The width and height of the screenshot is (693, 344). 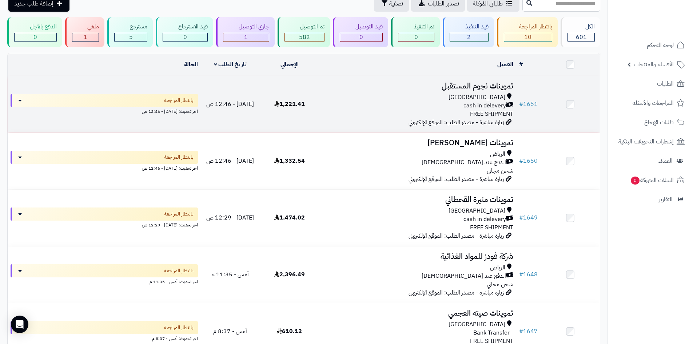 I want to click on a: المراجعات والأسئلة, so click(x=650, y=103).